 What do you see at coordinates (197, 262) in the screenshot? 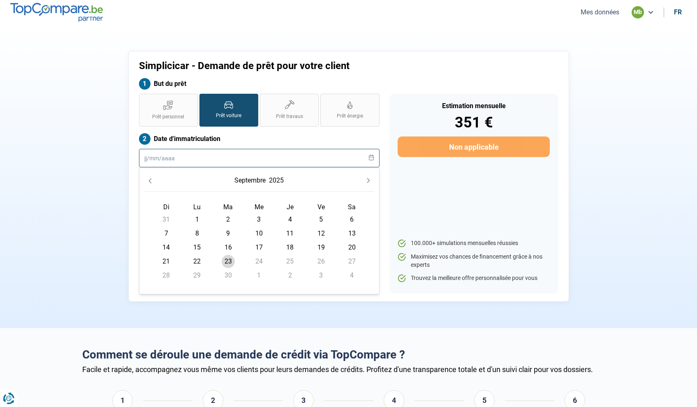
I see `span: 22` at bounding box center [197, 262].